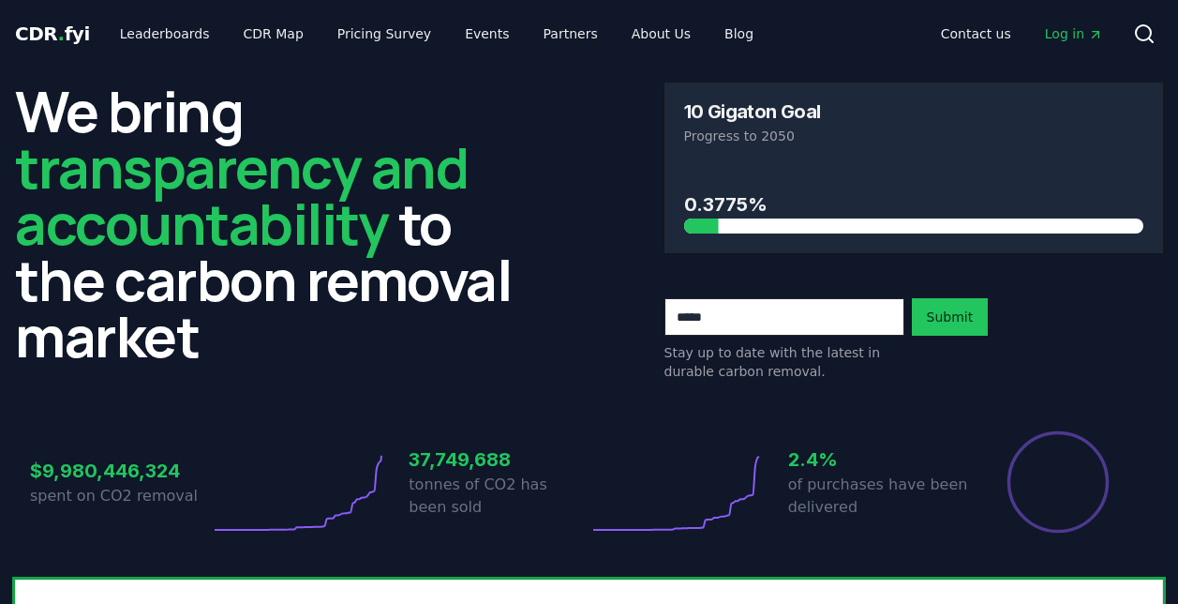  What do you see at coordinates (384, 34) in the screenshot?
I see `a: Pricing Survey` at bounding box center [384, 34].